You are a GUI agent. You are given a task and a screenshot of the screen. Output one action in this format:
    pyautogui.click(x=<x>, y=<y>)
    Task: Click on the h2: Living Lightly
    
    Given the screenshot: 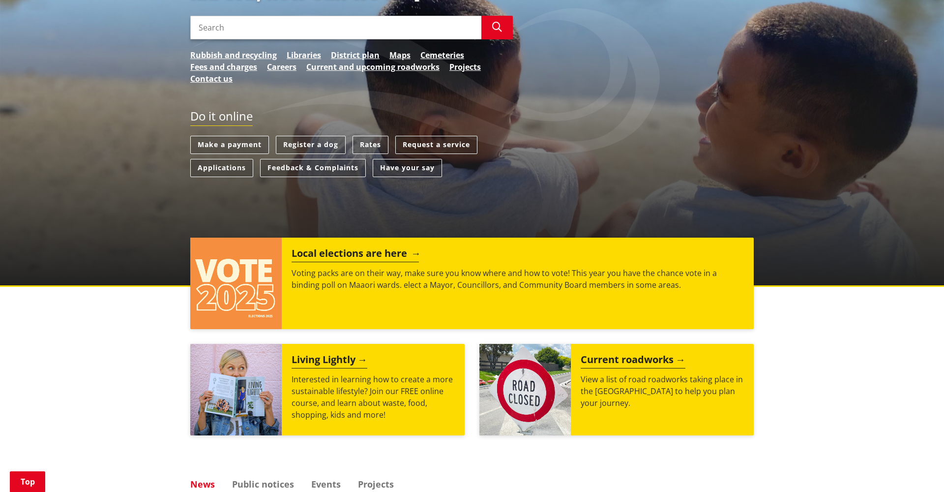 What is the action you would take?
    pyautogui.click(x=329, y=361)
    